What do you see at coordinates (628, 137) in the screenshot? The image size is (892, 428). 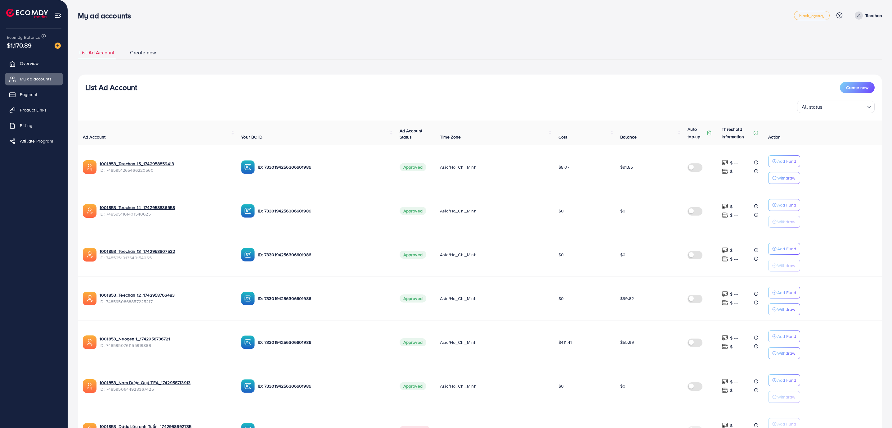 I see `span: Balance` at bounding box center [628, 137].